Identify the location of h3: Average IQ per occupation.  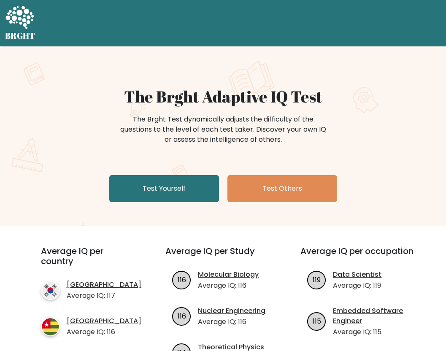
(358, 256).